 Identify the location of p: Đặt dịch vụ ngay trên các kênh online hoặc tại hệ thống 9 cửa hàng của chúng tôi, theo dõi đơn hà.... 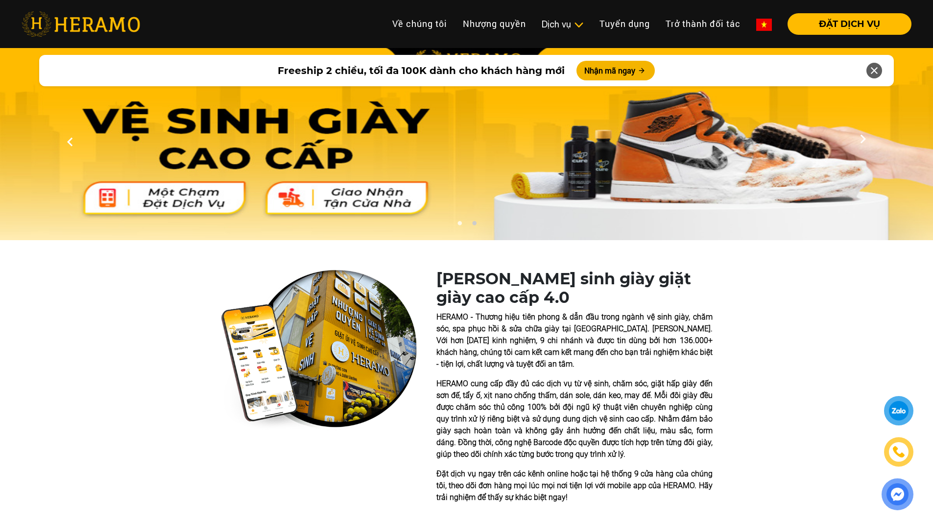
(575, 485).